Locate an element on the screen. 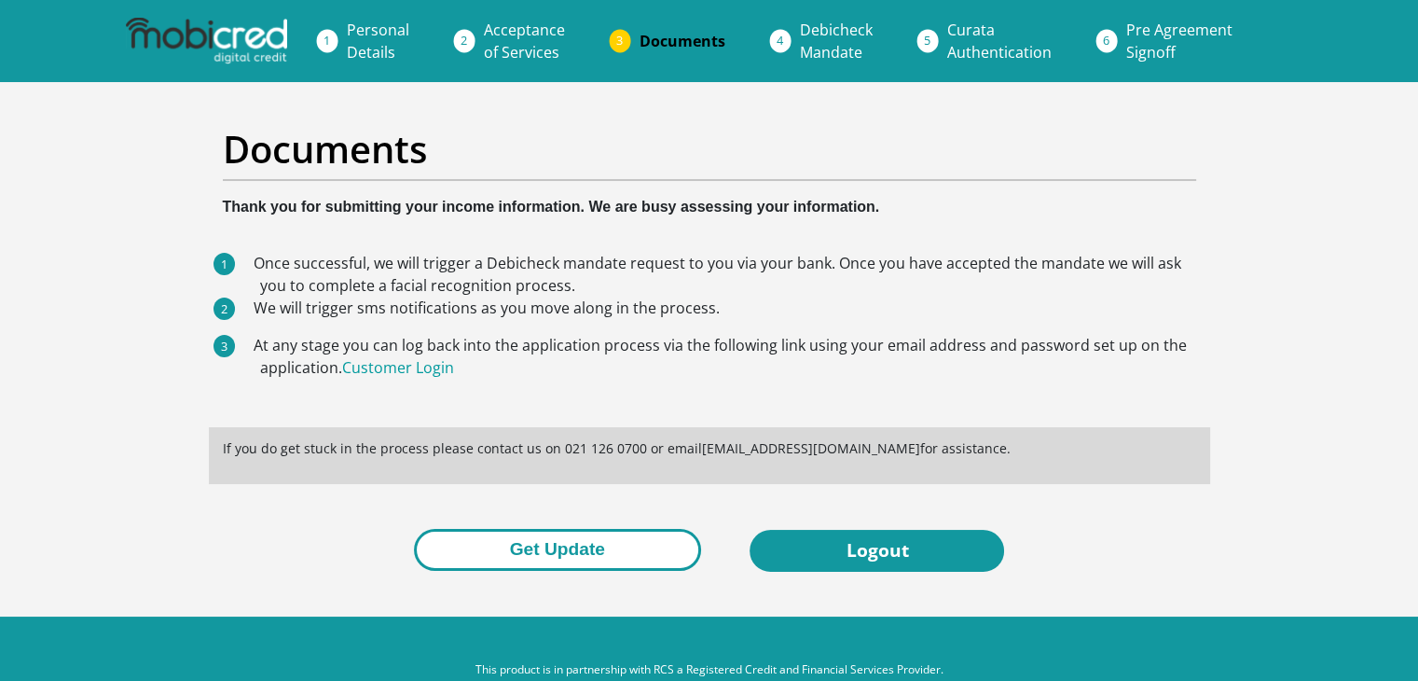  a: Acceptanceof Services is located at coordinates (524, 41).